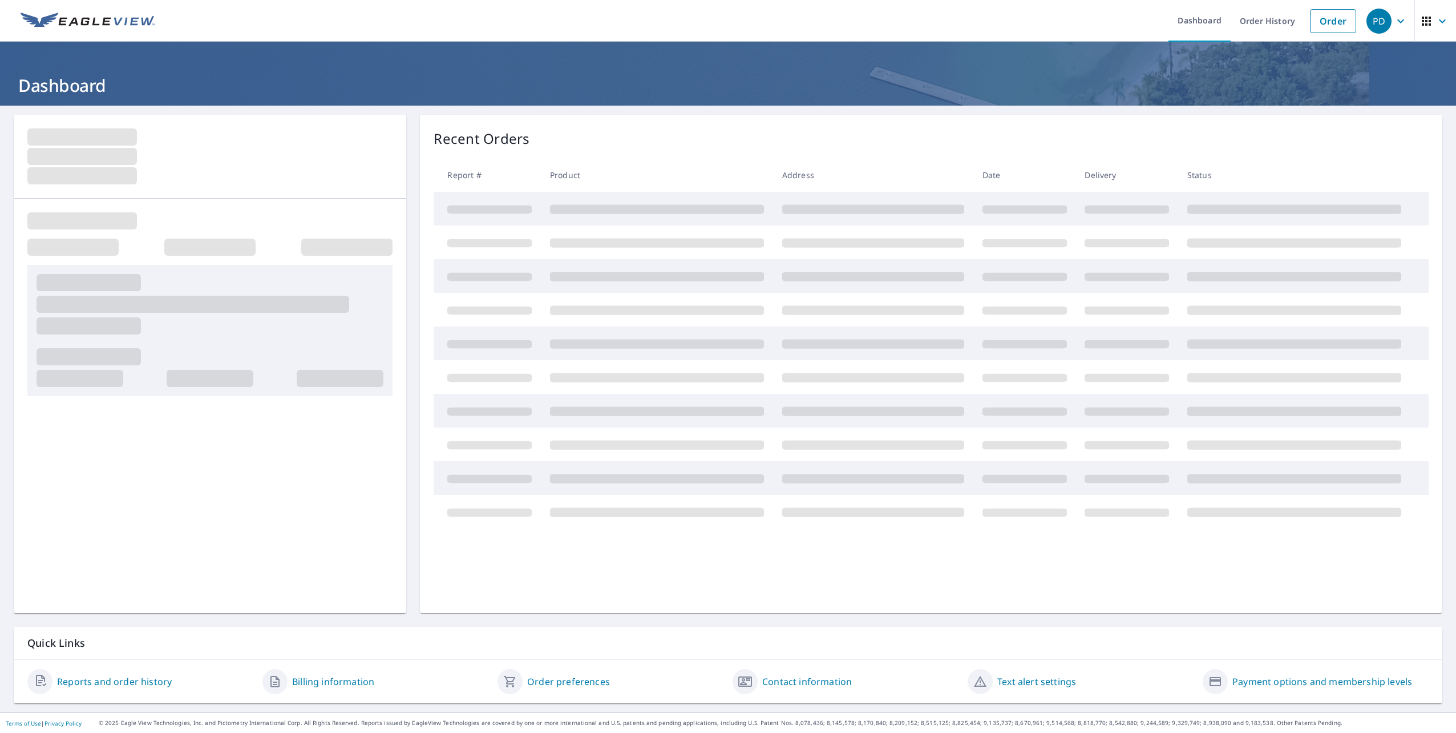  Describe the element at coordinates (487, 175) in the screenshot. I see `th: Report #` at that location.